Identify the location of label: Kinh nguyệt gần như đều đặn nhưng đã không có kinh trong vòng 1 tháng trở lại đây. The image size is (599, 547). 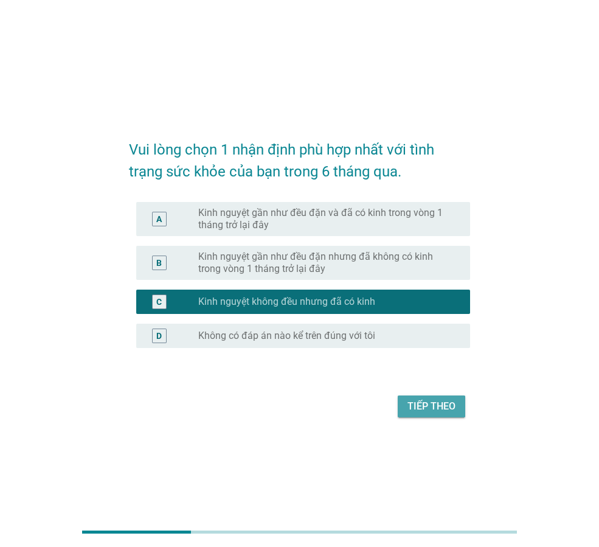
(324, 263).